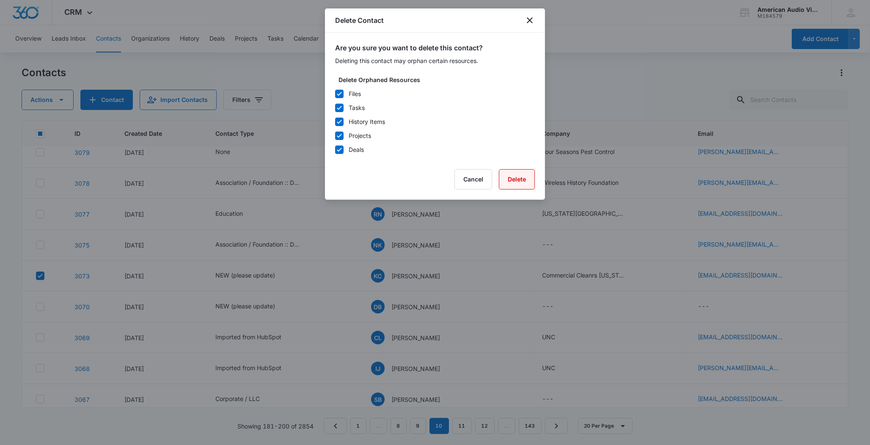 The width and height of the screenshot is (870, 445). What do you see at coordinates (367, 121) in the screenshot?
I see `div: History Items` at bounding box center [367, 121].